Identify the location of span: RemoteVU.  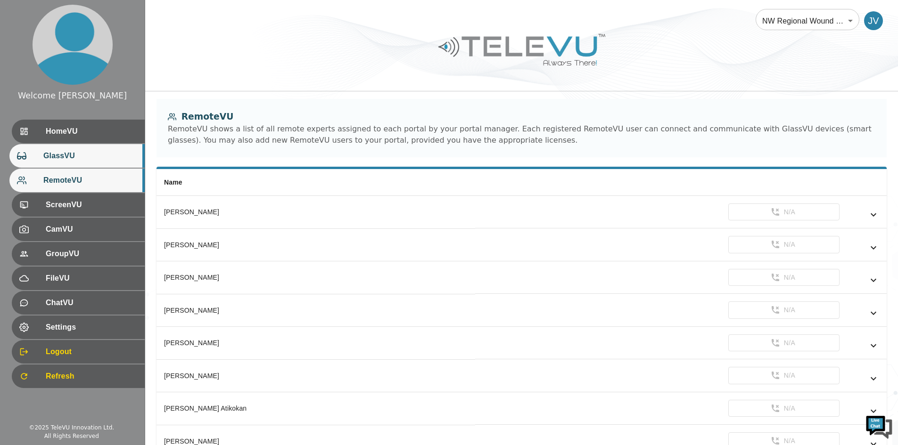
(90, 181).